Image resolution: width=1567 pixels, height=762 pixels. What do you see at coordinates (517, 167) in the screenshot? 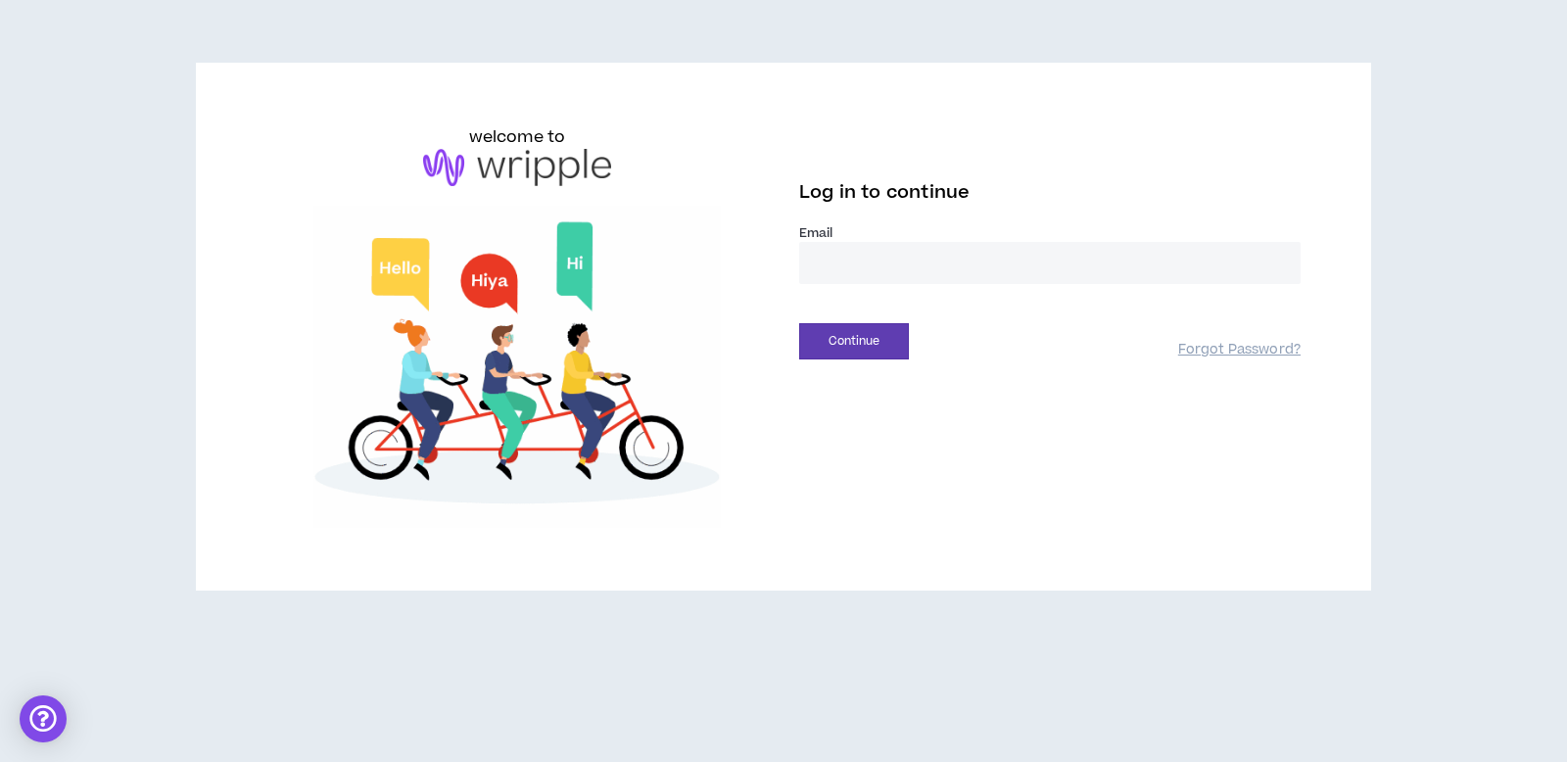
I see `img: logo-brand.png` at bounding box center [517, 167].